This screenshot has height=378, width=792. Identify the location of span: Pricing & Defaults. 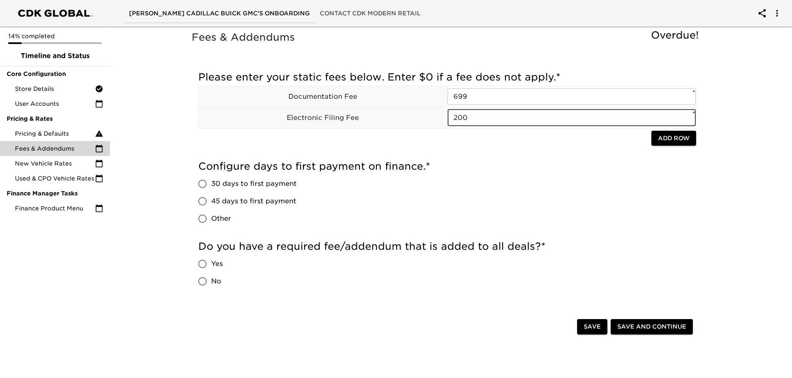
(55, 134).